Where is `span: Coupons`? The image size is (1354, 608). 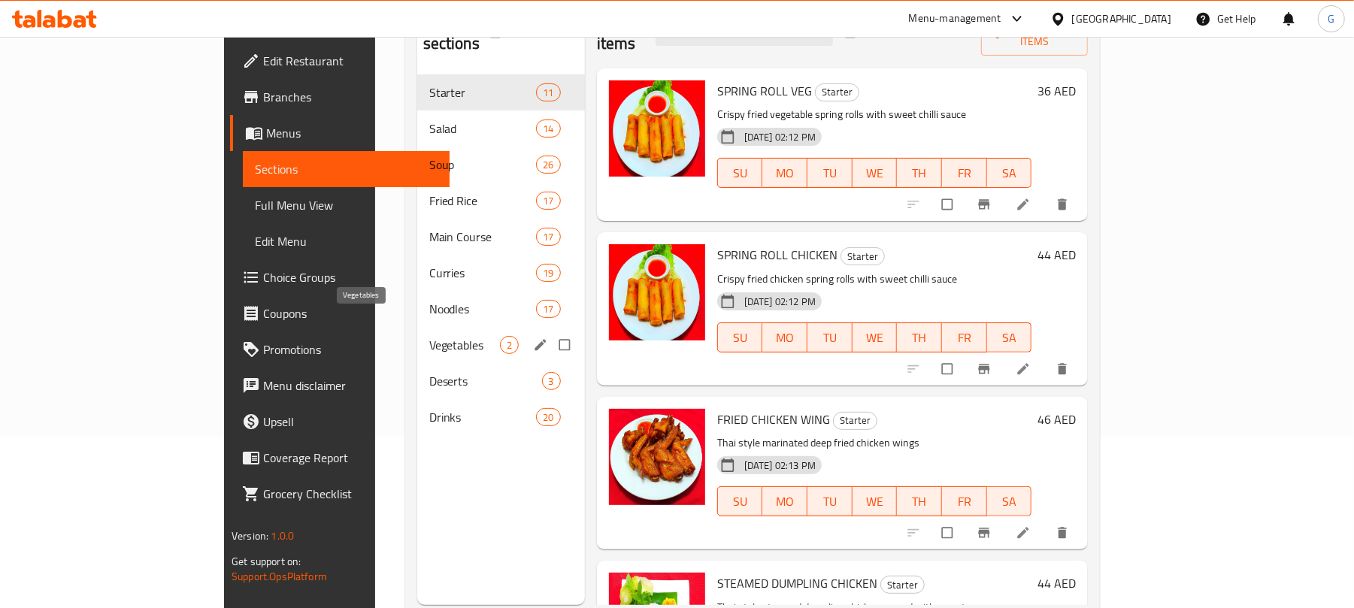 span: Coupons is located at coordinates (350, 313).